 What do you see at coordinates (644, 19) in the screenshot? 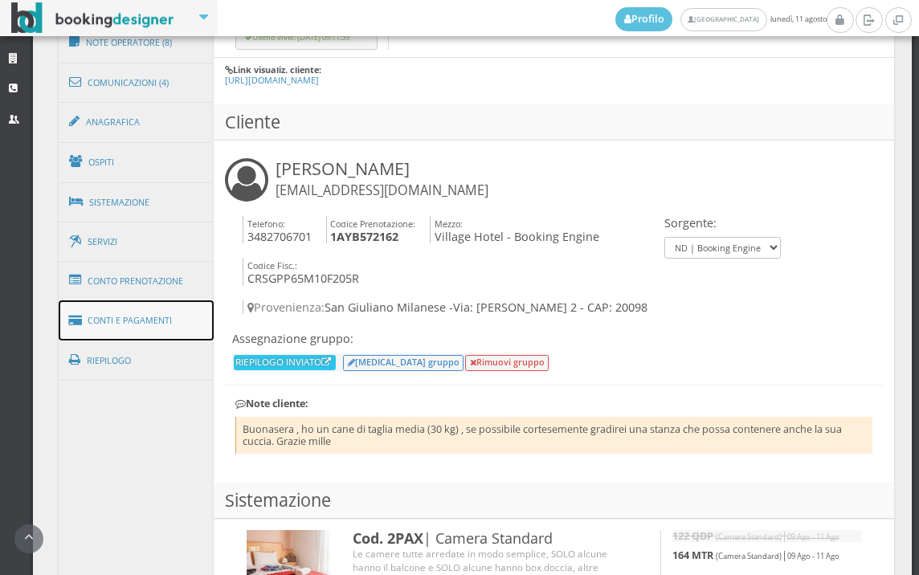
I see `a: Profilo` at bounding box center [644, 19].